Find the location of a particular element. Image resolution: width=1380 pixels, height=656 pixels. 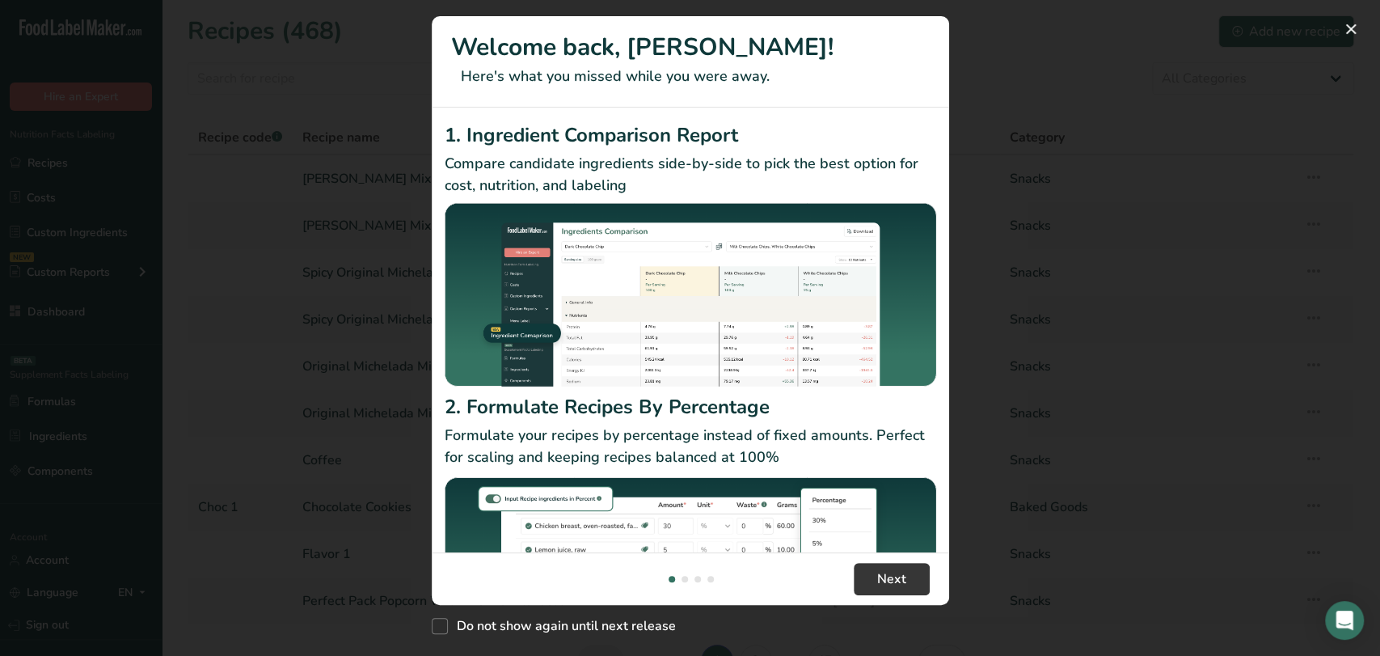

img: Ingredient Comparison Report is located at coordinates (691, 294).